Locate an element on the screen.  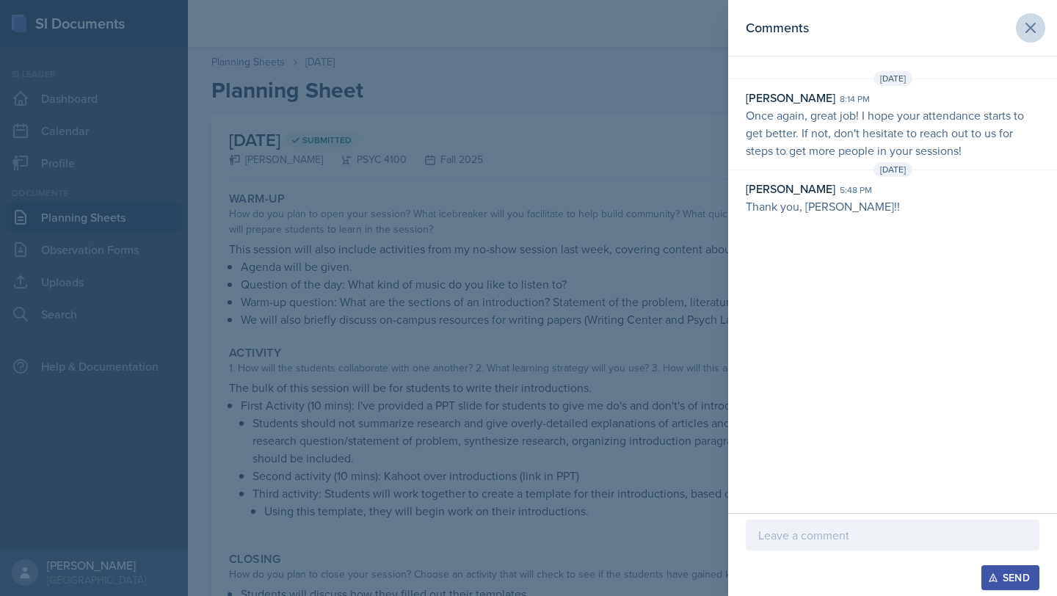
div: 5:48 pm is located at coordinates (856, 190).